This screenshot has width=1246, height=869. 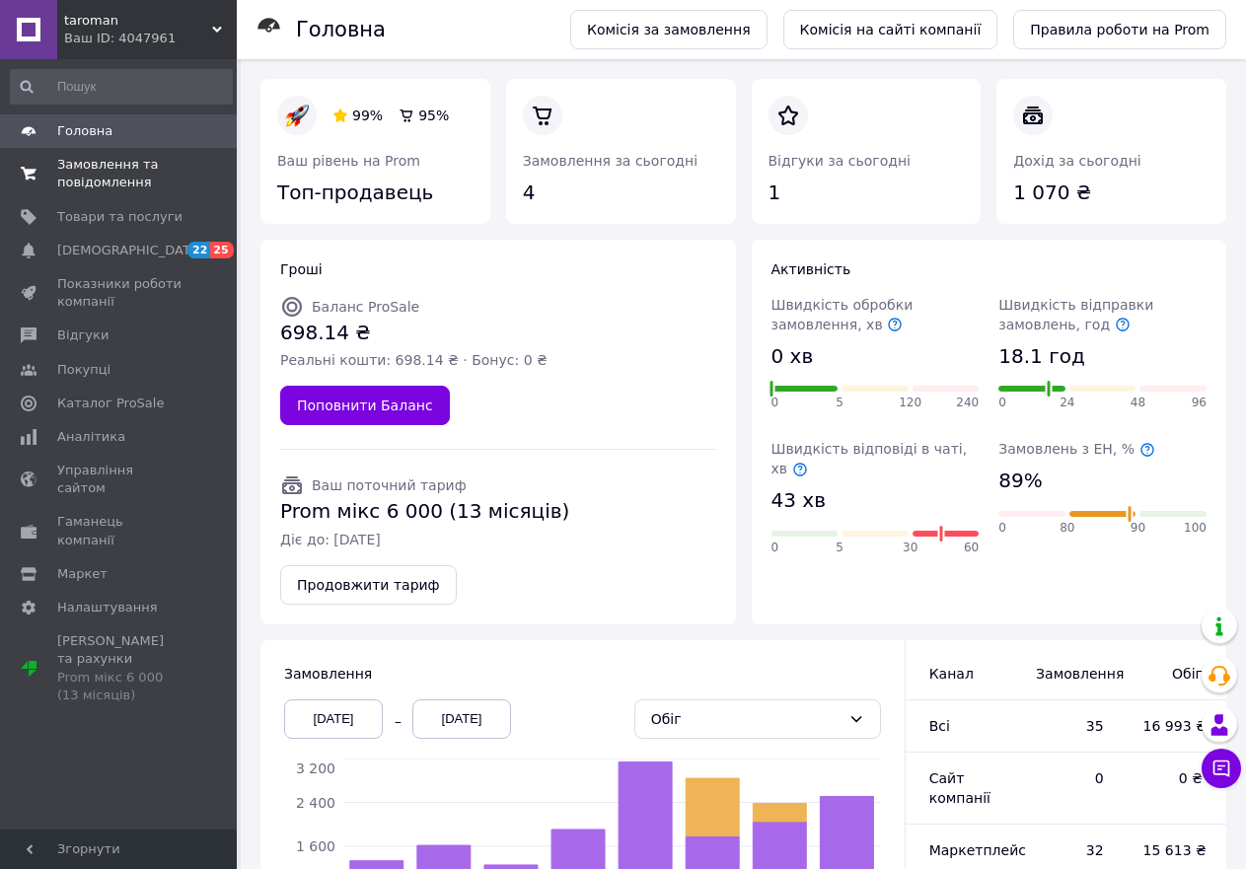 I want to click on span: 120, so click(x=910, y=403).